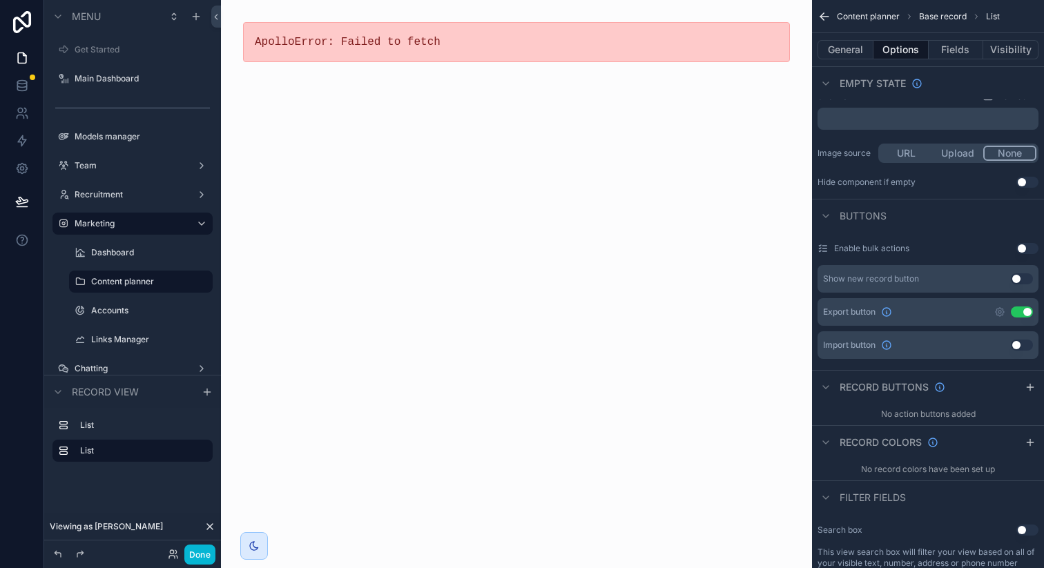 The image size is (1044, 568). What do you see at coordinates (516, 42) in the screenshot?
I see `pre: ApolloError: Failed to fetch` at bounding box center [516, 42].